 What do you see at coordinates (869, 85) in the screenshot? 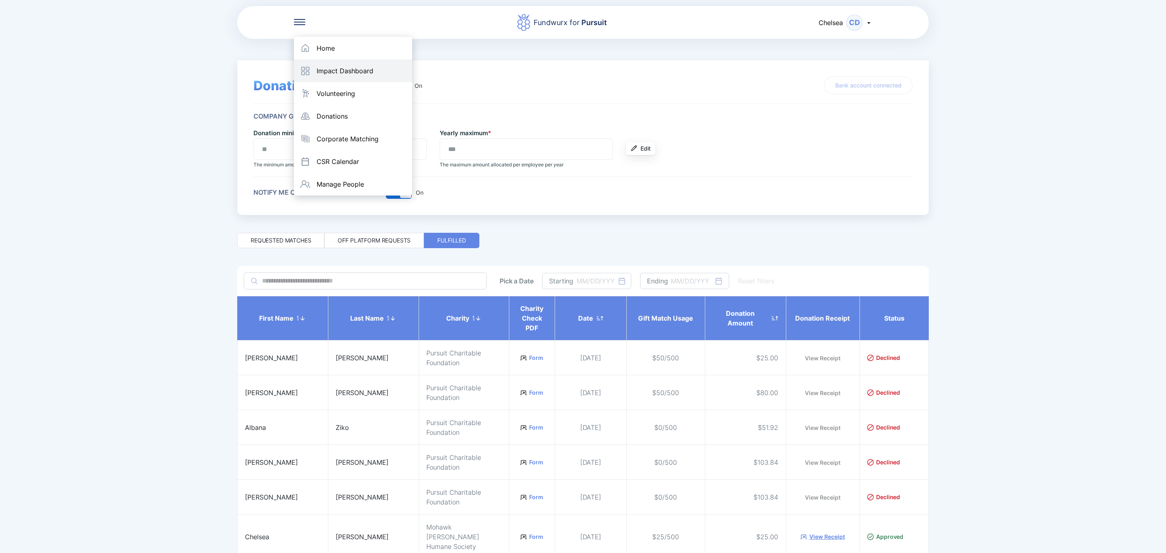
I see `span: Bank account connected` at bounding box center [869, 85].